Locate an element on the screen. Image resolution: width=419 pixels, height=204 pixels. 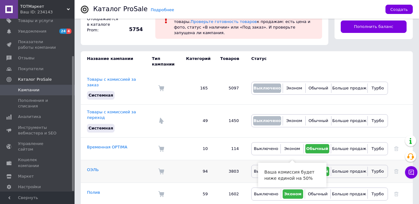
span: Покупатели is located at coordinates (31, 69).